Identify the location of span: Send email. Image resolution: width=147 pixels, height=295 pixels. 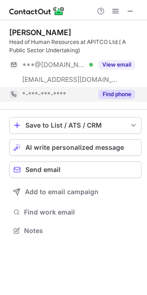
(43, 170).